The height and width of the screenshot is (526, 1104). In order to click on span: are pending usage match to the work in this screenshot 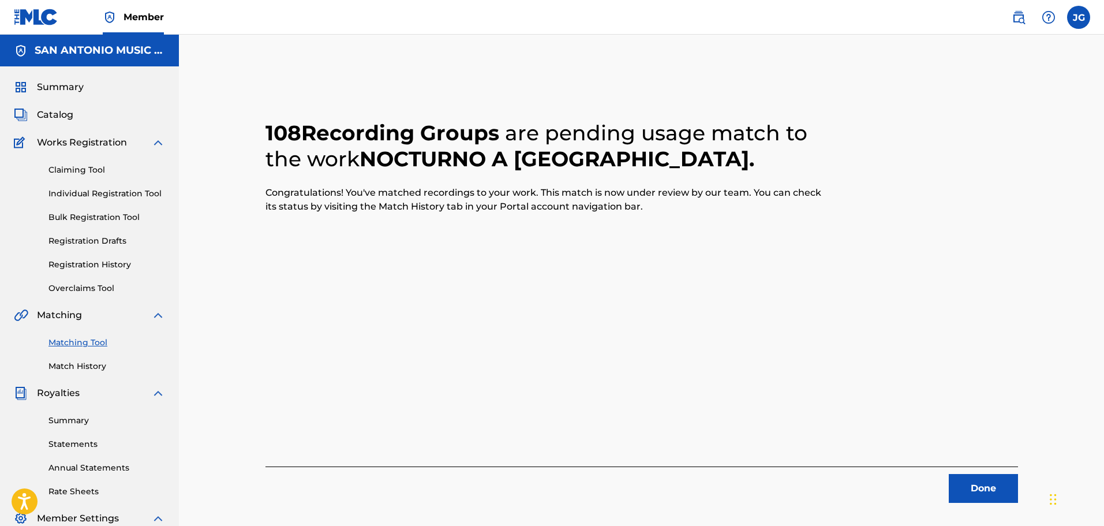, I will do `click(536, 145)`.